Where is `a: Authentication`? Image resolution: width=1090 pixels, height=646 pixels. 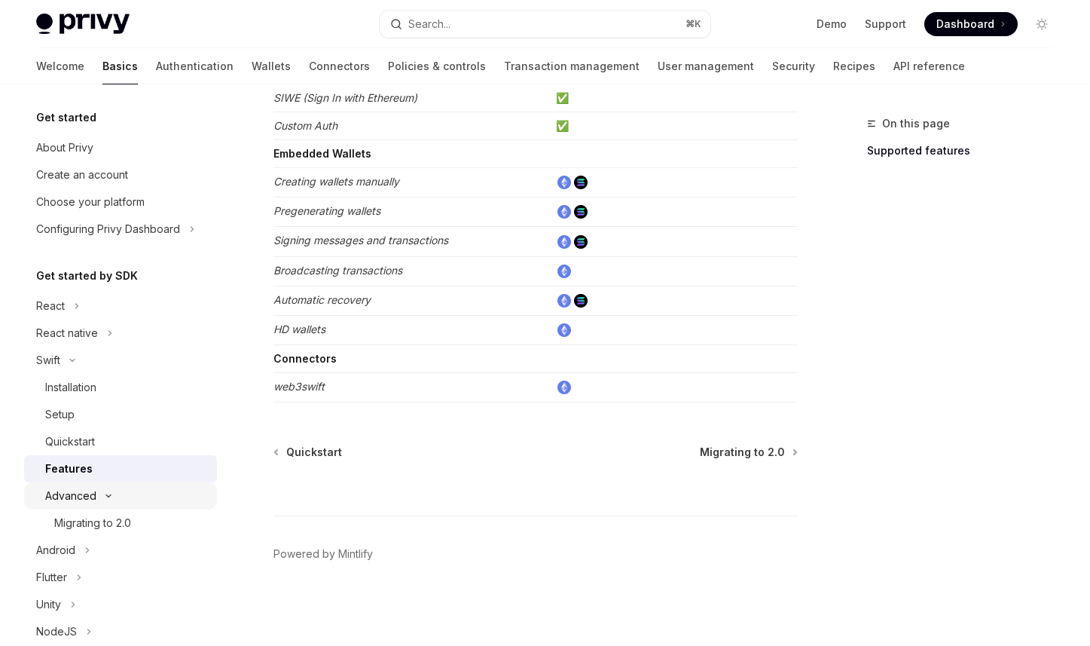
a: Authentication is located at coordinates (194, 66).